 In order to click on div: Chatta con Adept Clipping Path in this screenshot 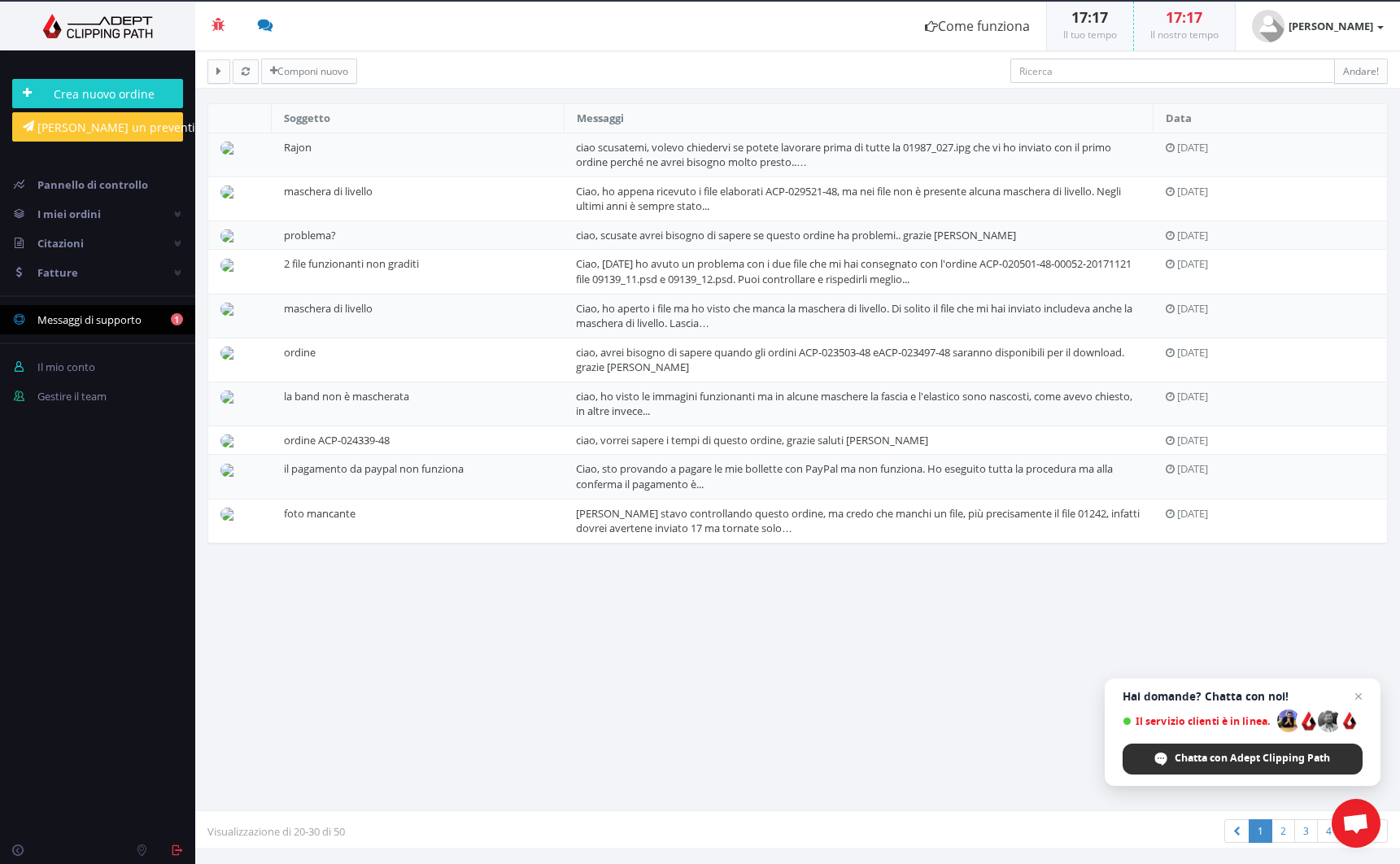, I will do `click(1243, 760)`.